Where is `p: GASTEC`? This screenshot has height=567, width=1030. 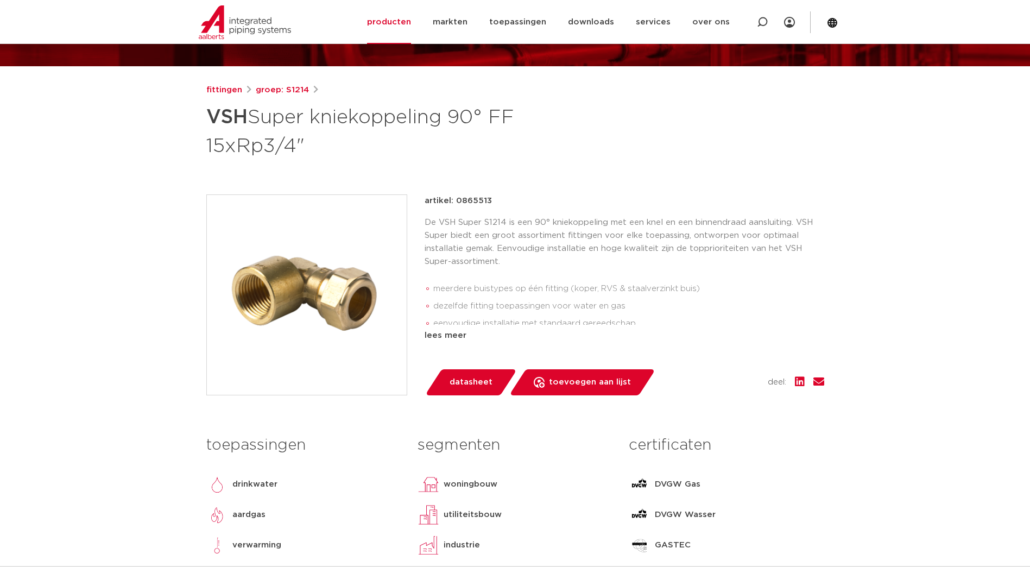 p: GASTEC is located at coordinates (673, 545).